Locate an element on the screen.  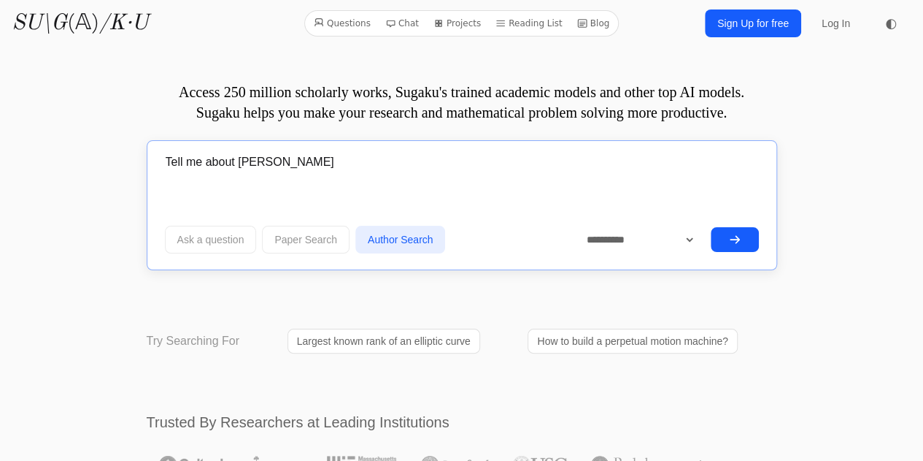
a: SU\G(𝔸)/K·U is located at coordinates (80, 23).